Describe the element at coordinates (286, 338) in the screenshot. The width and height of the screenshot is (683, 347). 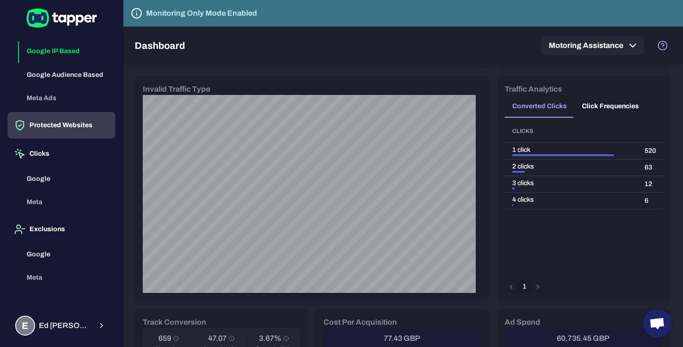
I see `svg: Conversion Rate` at that location.